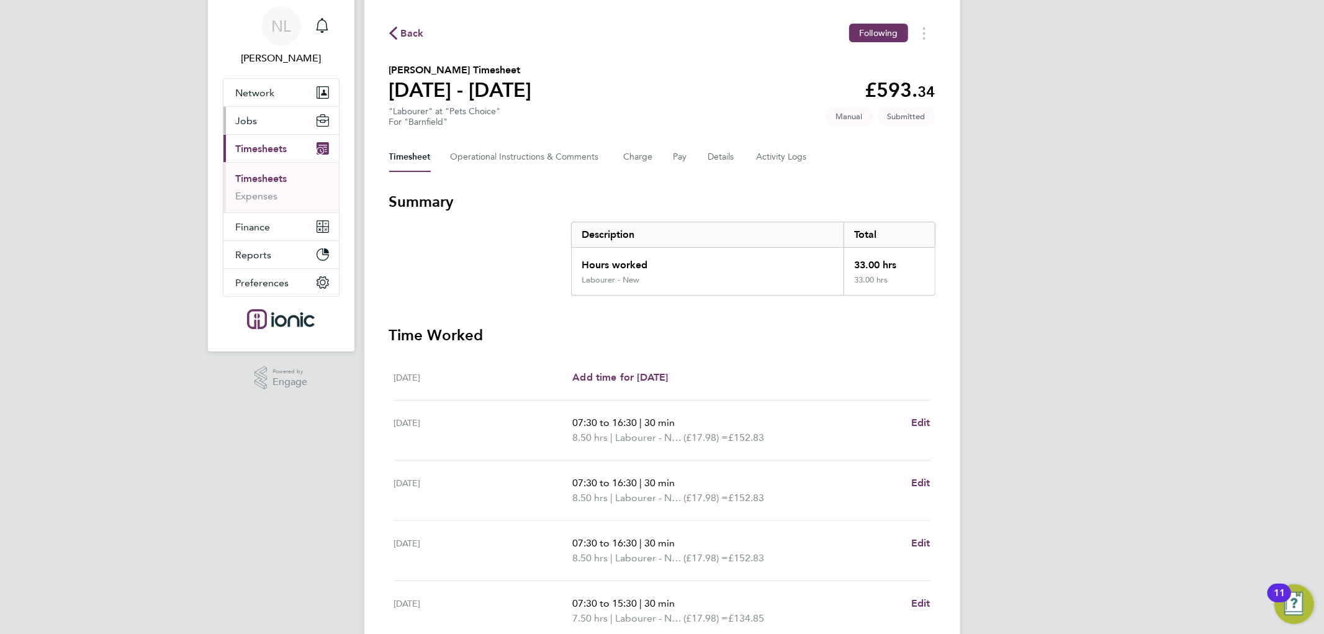 The width and height of the screenshot is (1324, 634). Describe the element at coordinates (879, 33) in the screenshot. I see `button: Following` at that location.